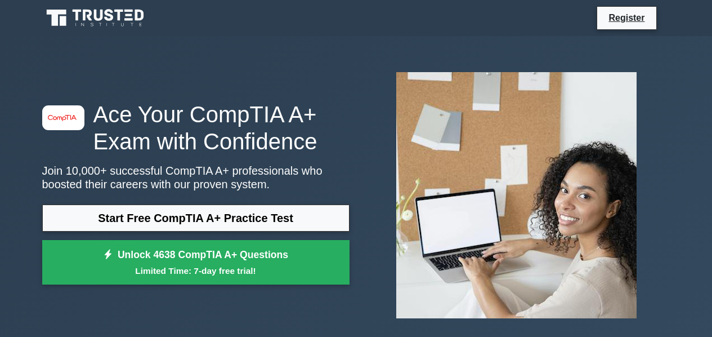 The height and width of the screenshot is (337, 712). Describe the element at coordinates (196, 218) in the screenshot. I see `a: Start Free CompTIA A+ Practice Test` at that location.